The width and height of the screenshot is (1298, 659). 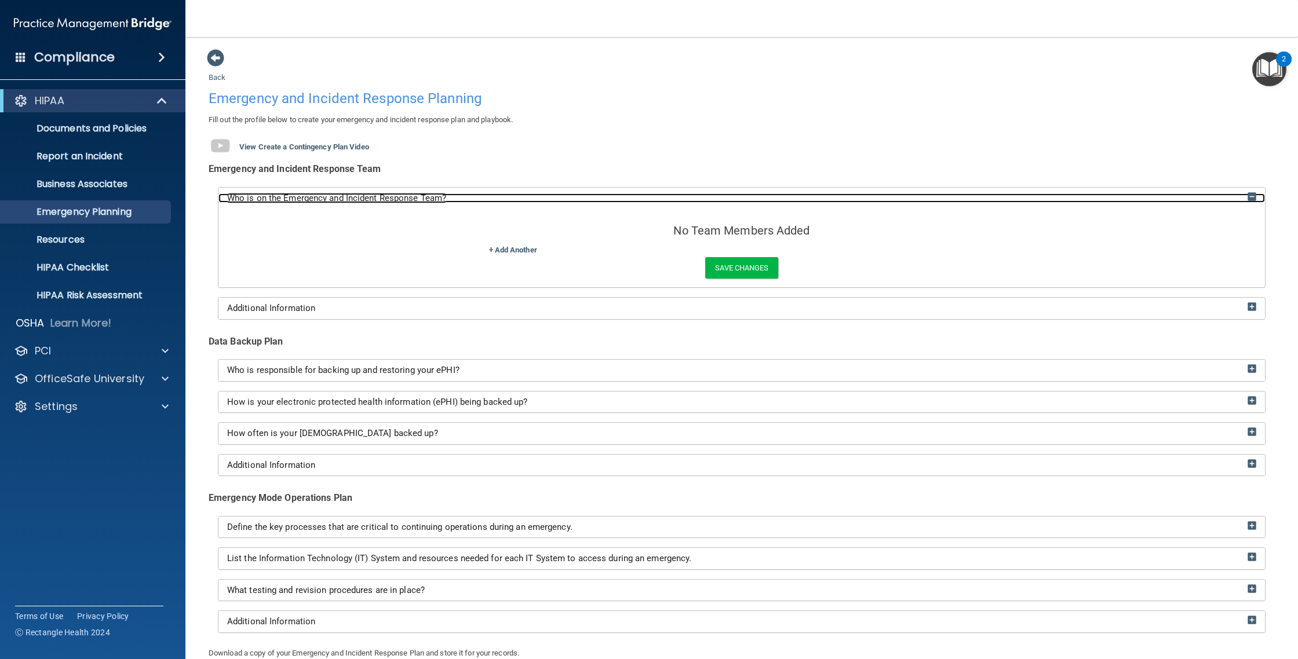 What do you see at coordinates (742, 559) in the screenshot?
I see `a: List the Information Technology (IT) System and resources needed for each IT System to access dur...` at bounding box center [742, 559].